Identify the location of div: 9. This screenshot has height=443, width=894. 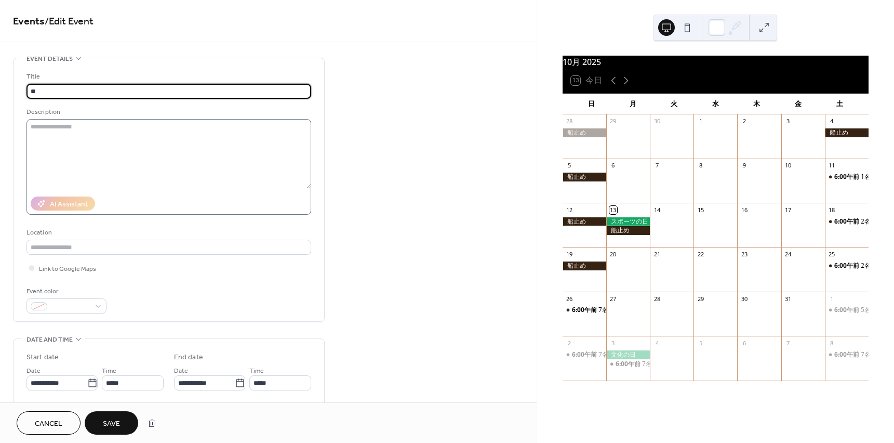
(744, 165).